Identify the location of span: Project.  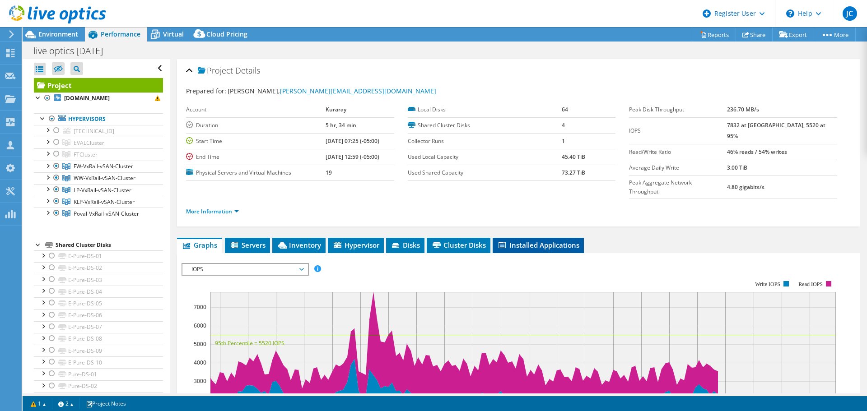
(215, 71).